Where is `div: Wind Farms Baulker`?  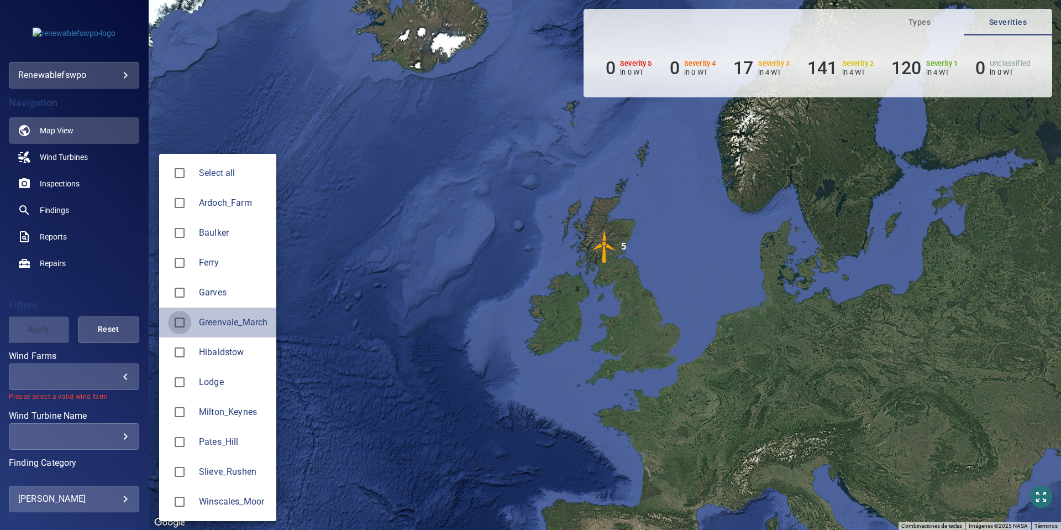
div: Wind Farms Baulker is located at coordinates (233, 233).